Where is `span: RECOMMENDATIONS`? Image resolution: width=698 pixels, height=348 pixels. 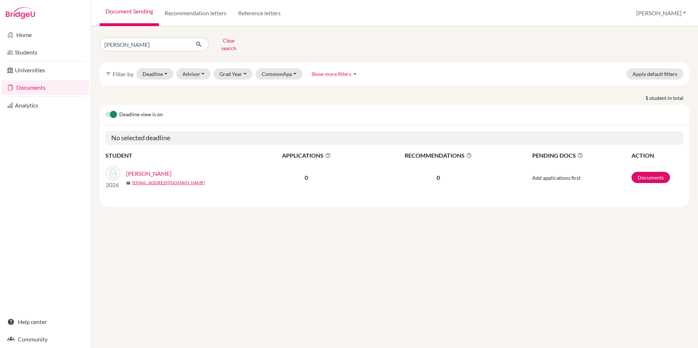
span: RECOMMENDATIONS is located at coordinates (438, 156).